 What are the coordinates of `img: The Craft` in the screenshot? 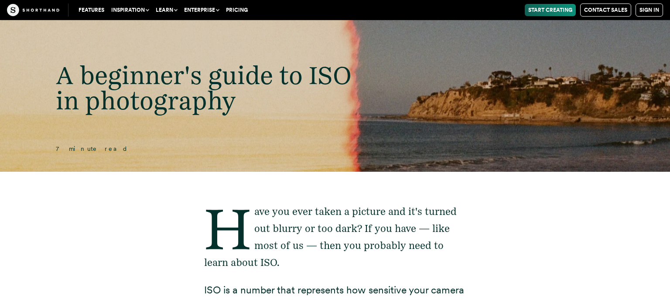 It's located at (33, 10).